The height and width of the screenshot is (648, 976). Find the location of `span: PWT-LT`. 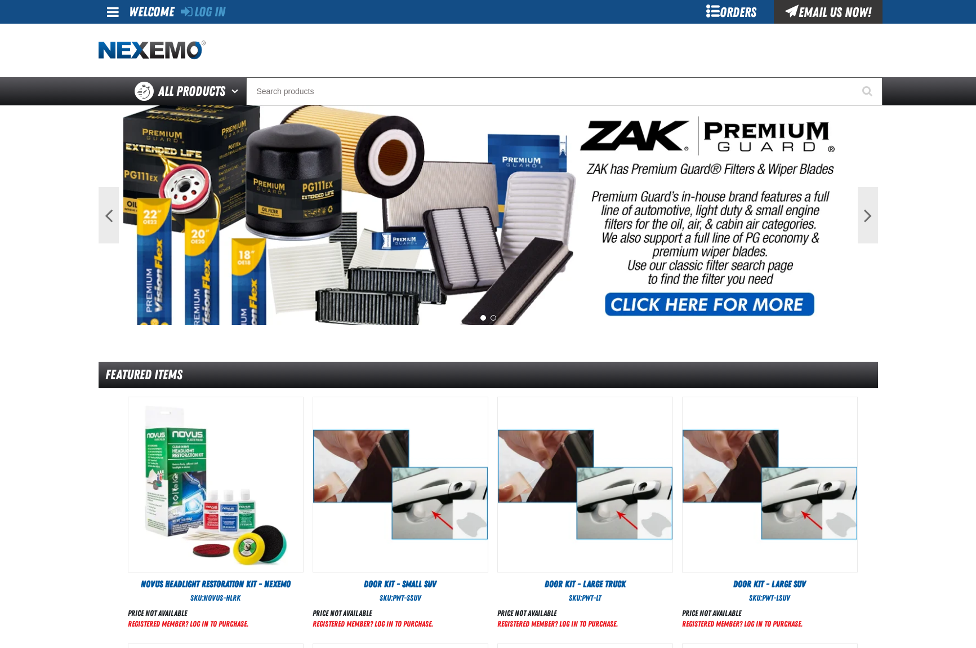

span: PWT-LT is located at coordinates (592, 598).